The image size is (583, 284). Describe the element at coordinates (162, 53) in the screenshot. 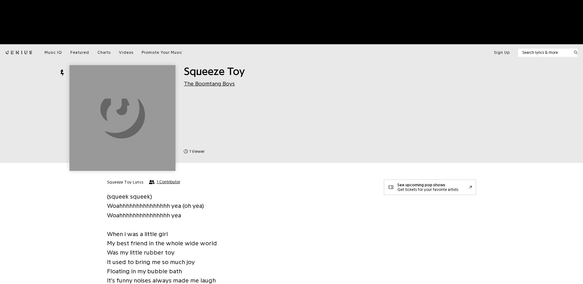

I see `a: Promote Your Music` at that location.